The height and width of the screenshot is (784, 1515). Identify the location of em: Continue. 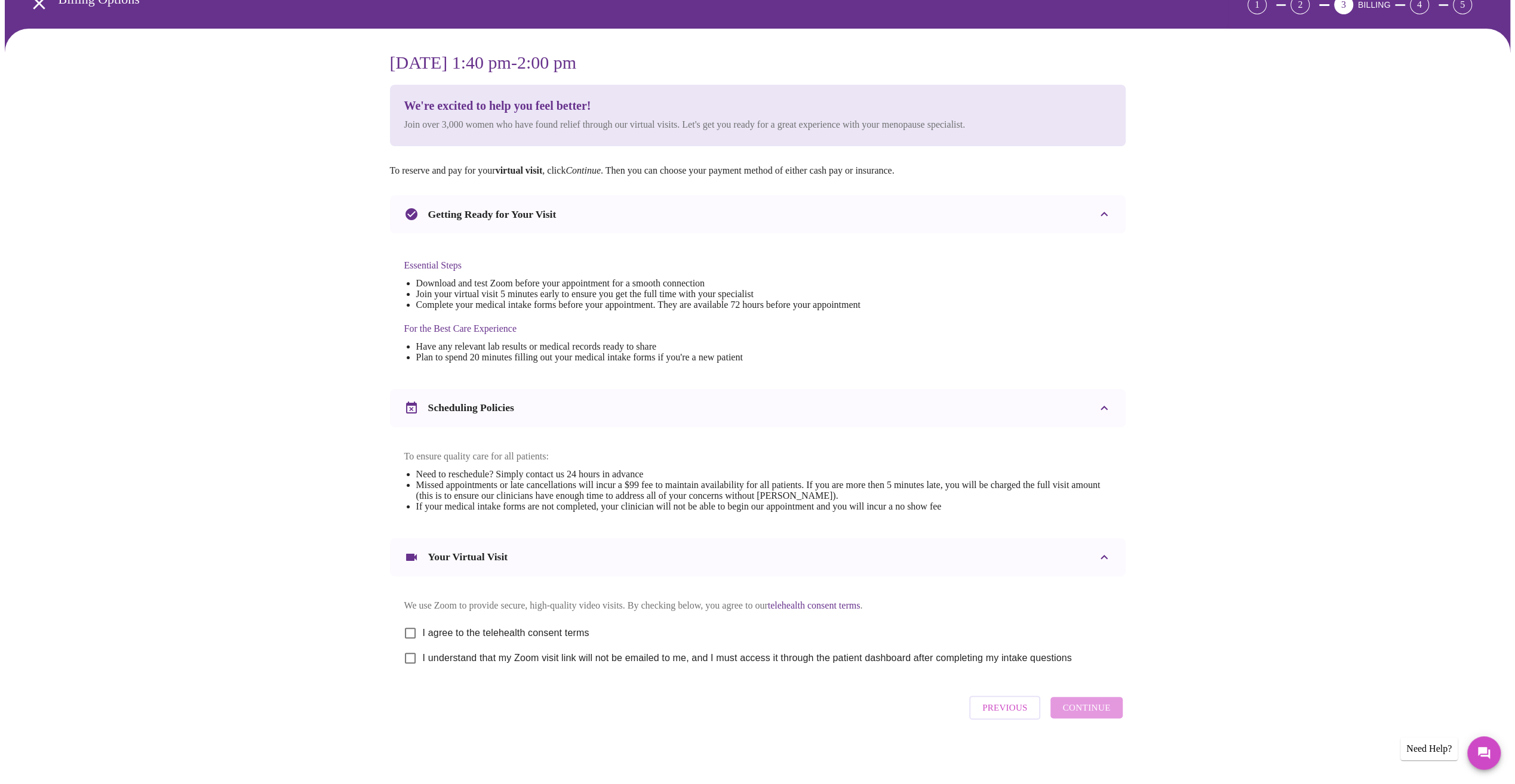
(583, 170).